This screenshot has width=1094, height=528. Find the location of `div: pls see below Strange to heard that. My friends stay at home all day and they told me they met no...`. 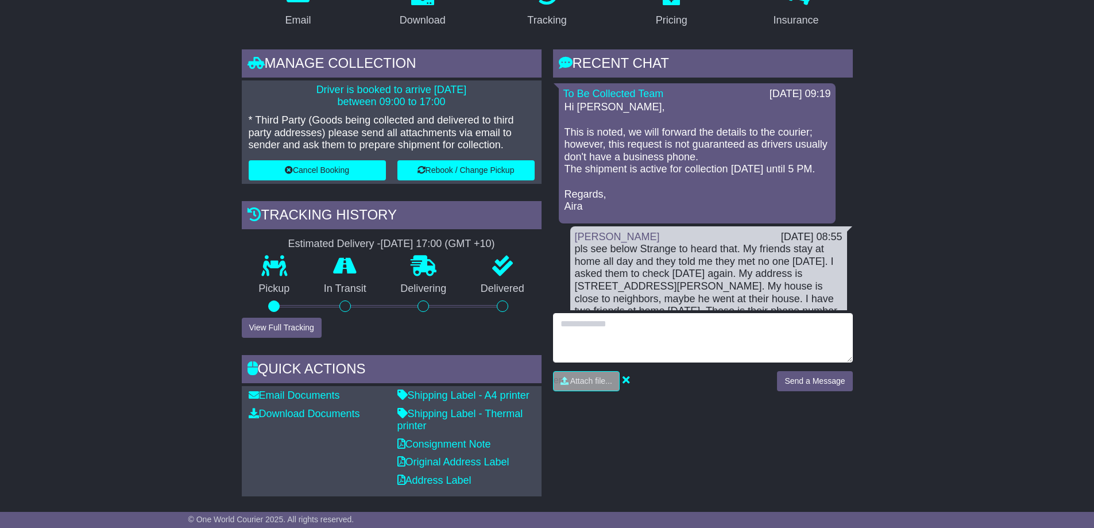

div: pls see below Strange to heard that. My friends stay at home all day and they told me they met no... is located at coordinates (708, 292).